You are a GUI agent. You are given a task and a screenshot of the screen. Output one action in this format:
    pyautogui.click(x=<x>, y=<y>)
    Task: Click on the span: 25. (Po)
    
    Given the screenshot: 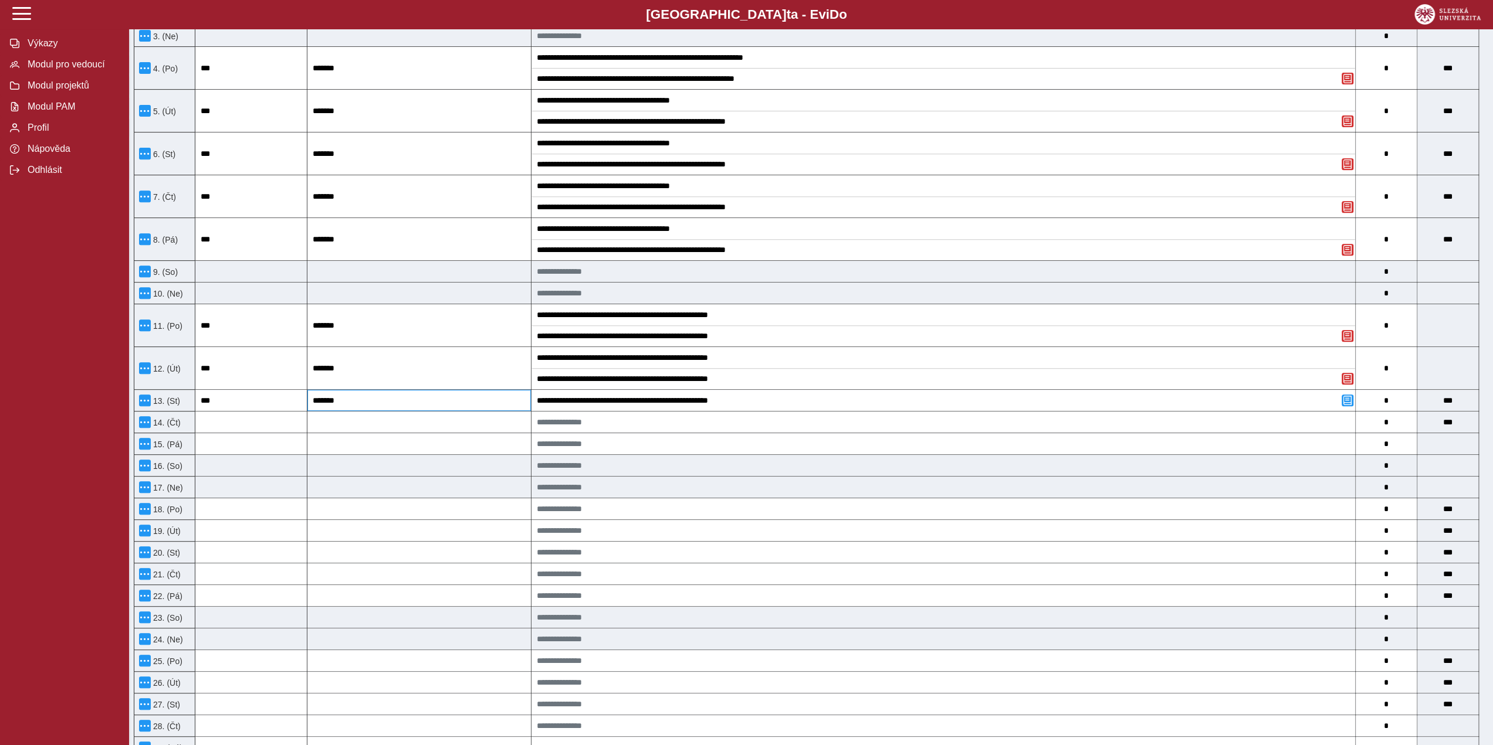 What is the action you would take?
    pyautogui.click(x=167, y=662)
    